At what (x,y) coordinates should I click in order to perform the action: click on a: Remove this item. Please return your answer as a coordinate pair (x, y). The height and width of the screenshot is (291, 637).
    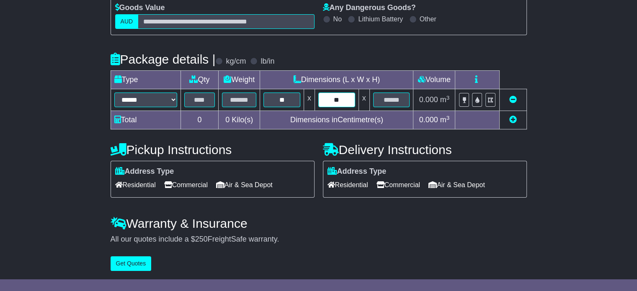
    Looking at the image, I should click on (513, 100).